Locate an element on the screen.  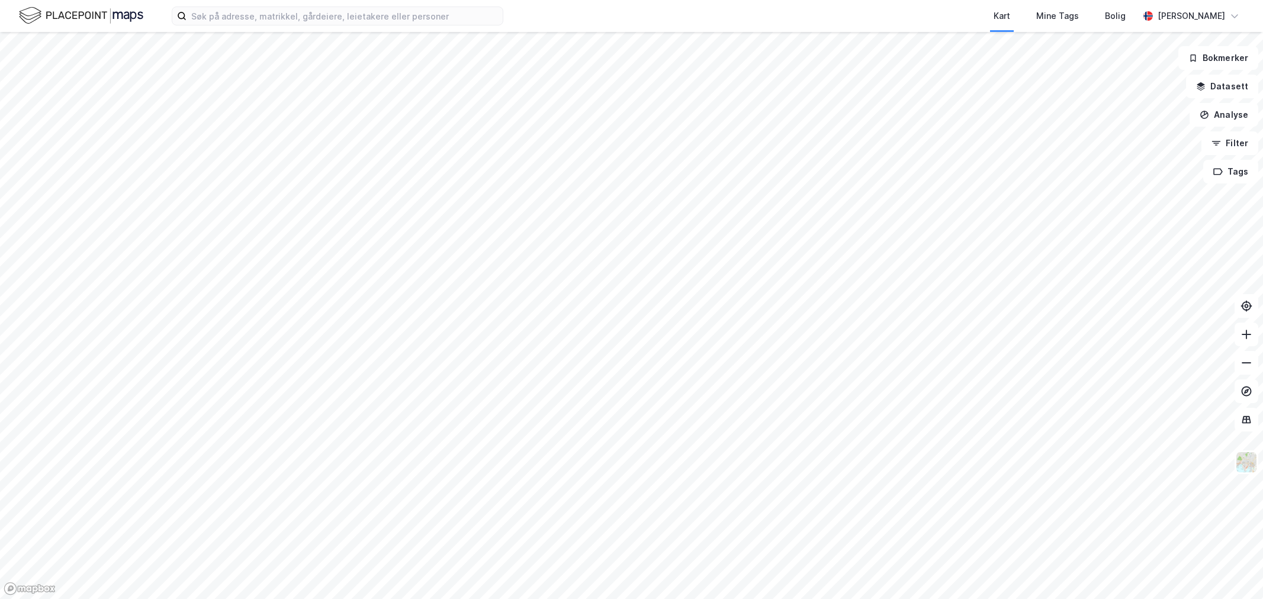
div: Chat Widget is located at coordinates (1233, 571).